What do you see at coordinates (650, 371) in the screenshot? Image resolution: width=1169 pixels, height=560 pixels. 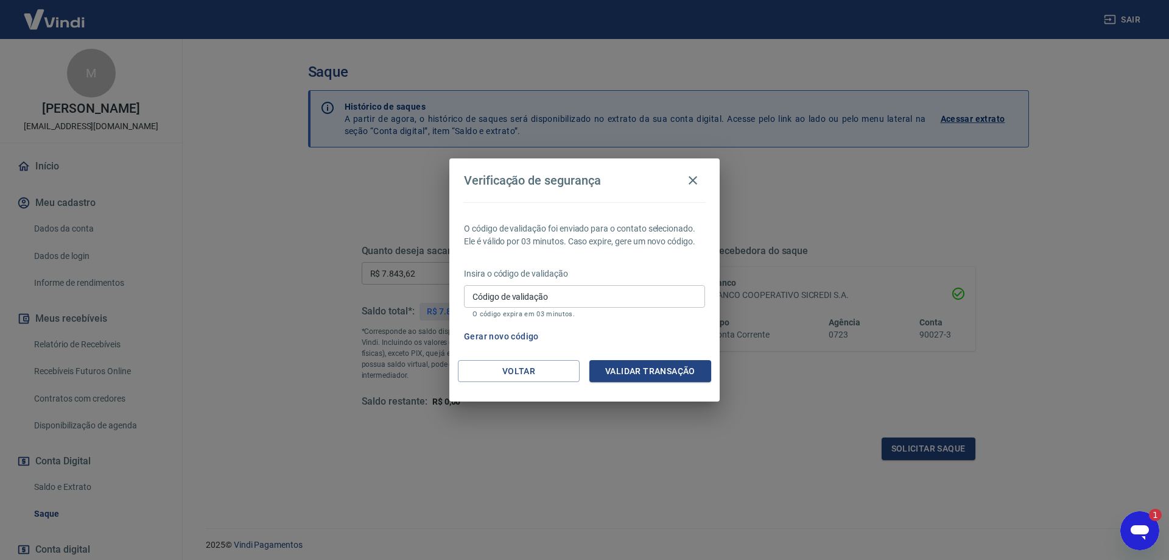 I see `button: Validar transação` at bounding box center [650, 371].